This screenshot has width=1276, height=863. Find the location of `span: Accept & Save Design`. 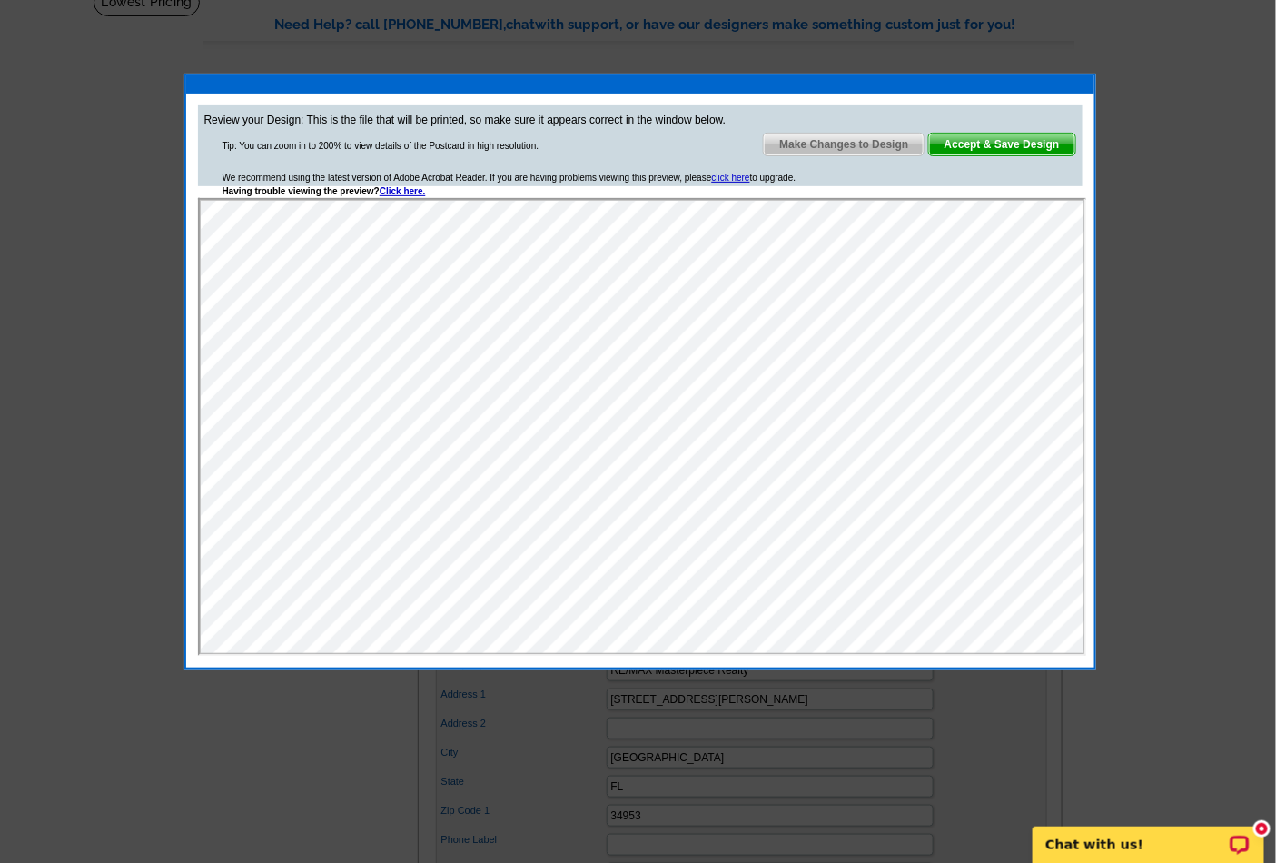

span: Accept & Save Design is located at coordinates (1002, 144).